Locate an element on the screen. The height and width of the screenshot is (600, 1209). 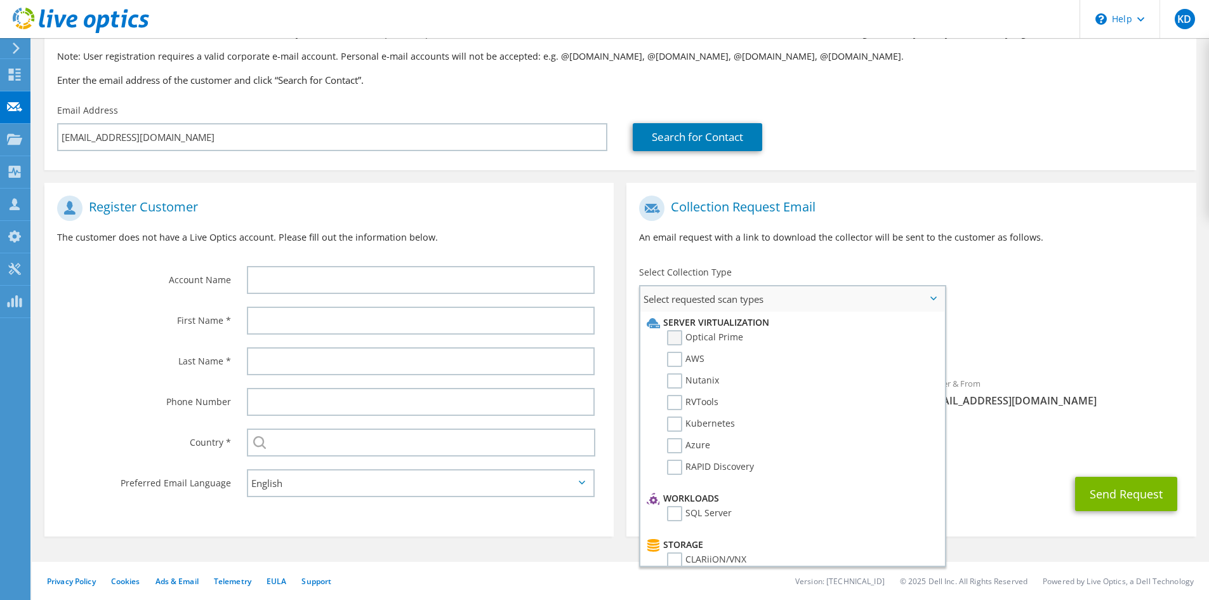
label: Last Name * is located at coordinates (144, 357).